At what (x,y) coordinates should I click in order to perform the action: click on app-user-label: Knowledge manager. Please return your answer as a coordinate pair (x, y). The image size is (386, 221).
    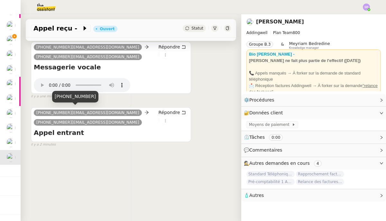
    Looking at the image, I should click on (310, 45).